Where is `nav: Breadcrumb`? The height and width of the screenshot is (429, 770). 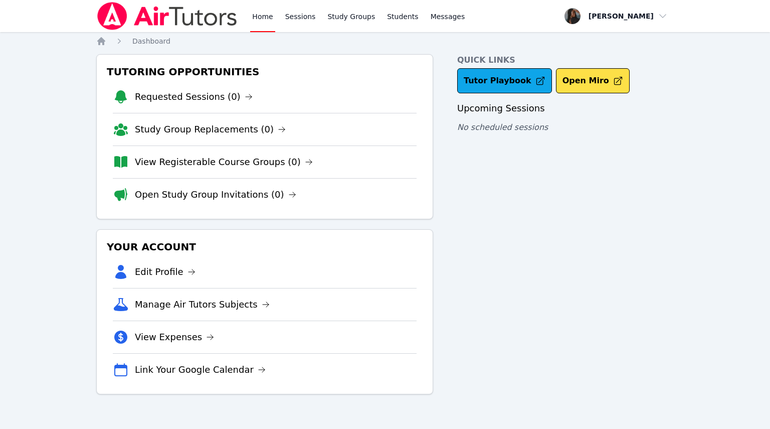 nav: Breadcrumb is located at coordinates (385, 41).